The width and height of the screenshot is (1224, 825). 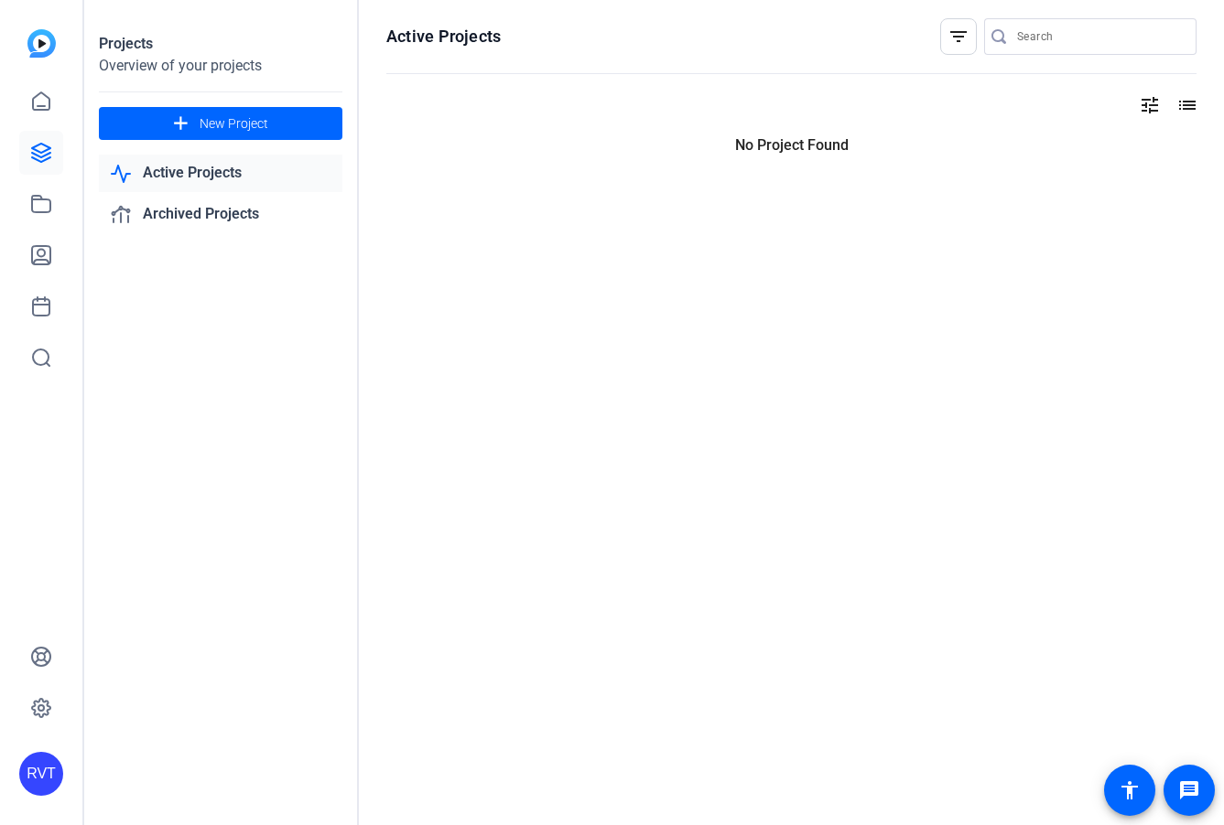 What do you see at coordinates (443, 37) in the screenshot?
I see `h1: Active Projects` at bounding box center [443, 37].